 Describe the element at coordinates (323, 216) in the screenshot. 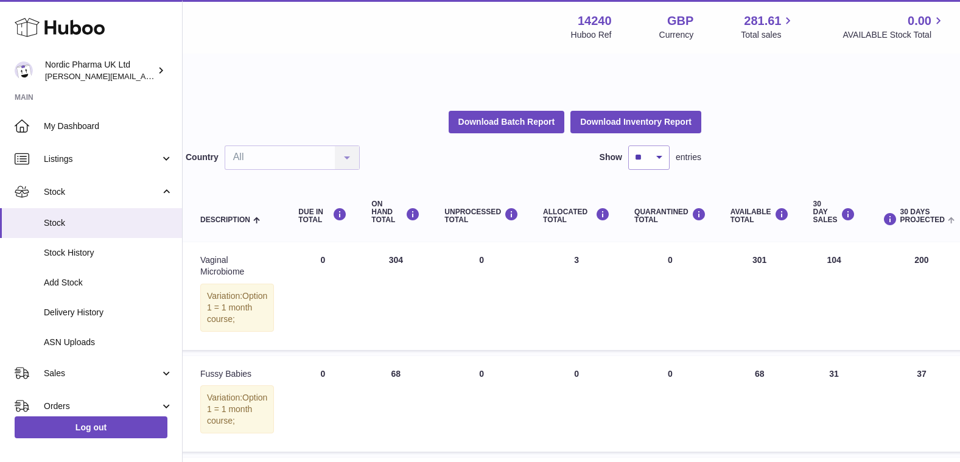

I see `div: DUE IN TOTAL` at that location.